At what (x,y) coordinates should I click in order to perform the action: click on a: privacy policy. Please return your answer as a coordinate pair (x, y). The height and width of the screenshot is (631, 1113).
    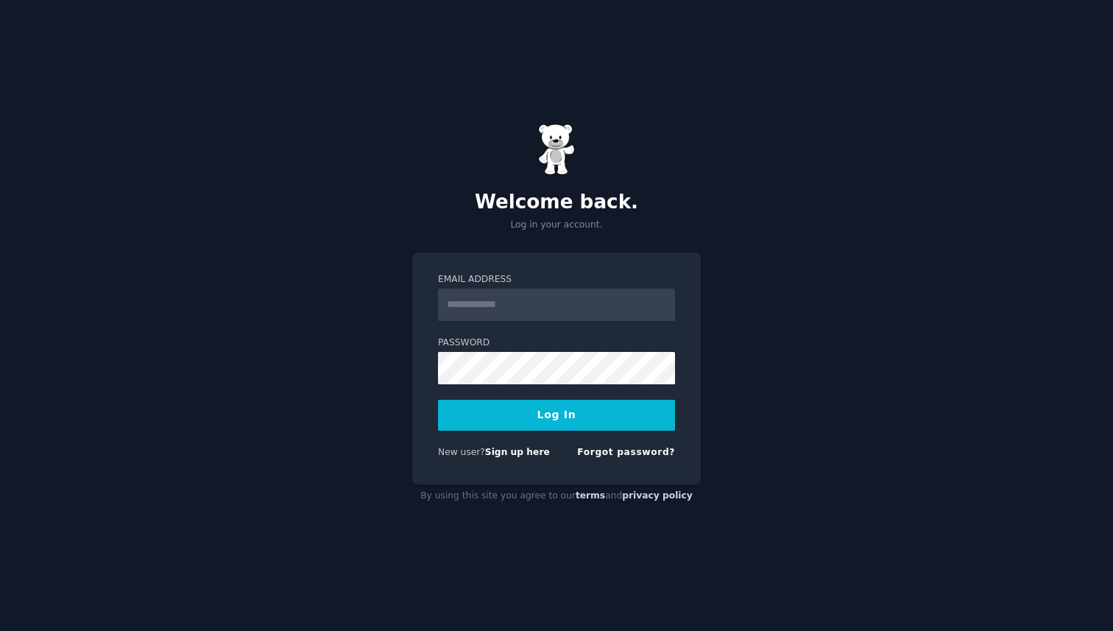
    Looking at the image, I should click on (657, 495).